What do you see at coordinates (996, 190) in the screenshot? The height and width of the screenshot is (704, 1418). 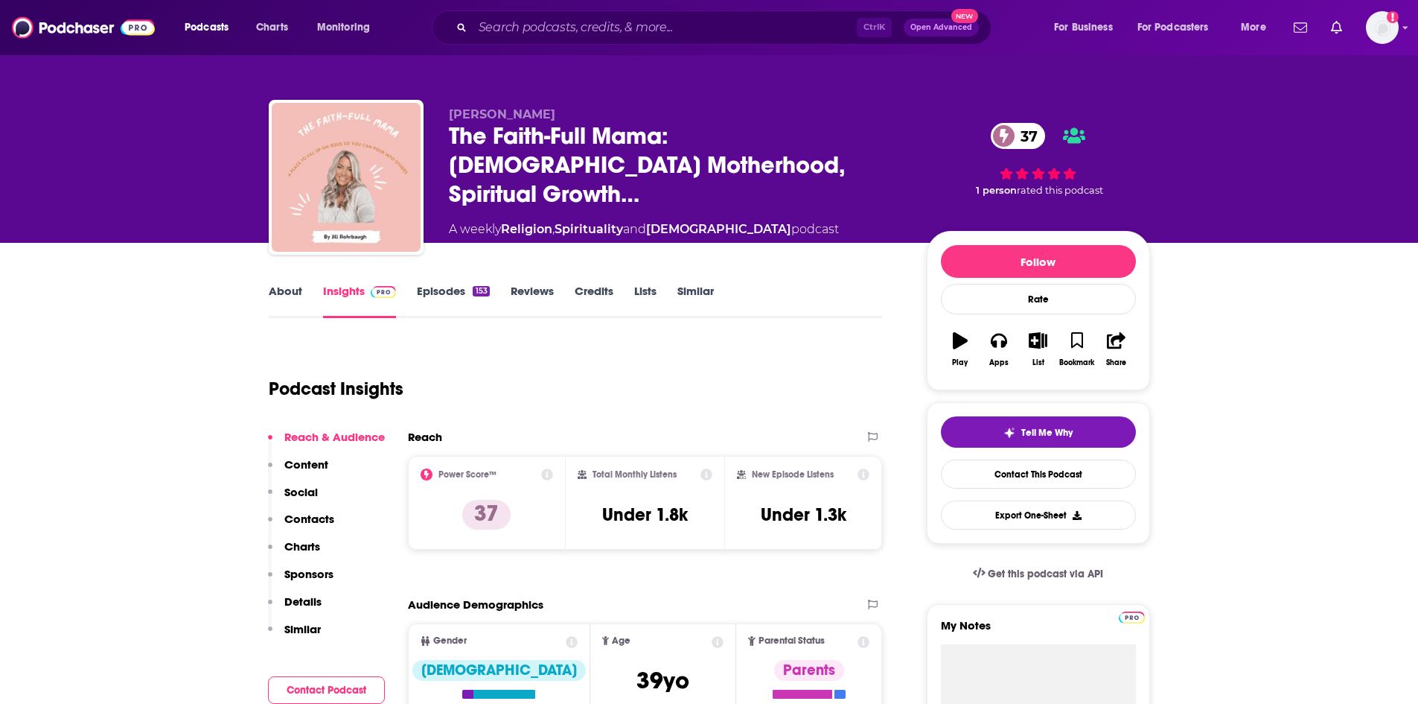 I see `span: 1 person` at bounding box center [996, 190].